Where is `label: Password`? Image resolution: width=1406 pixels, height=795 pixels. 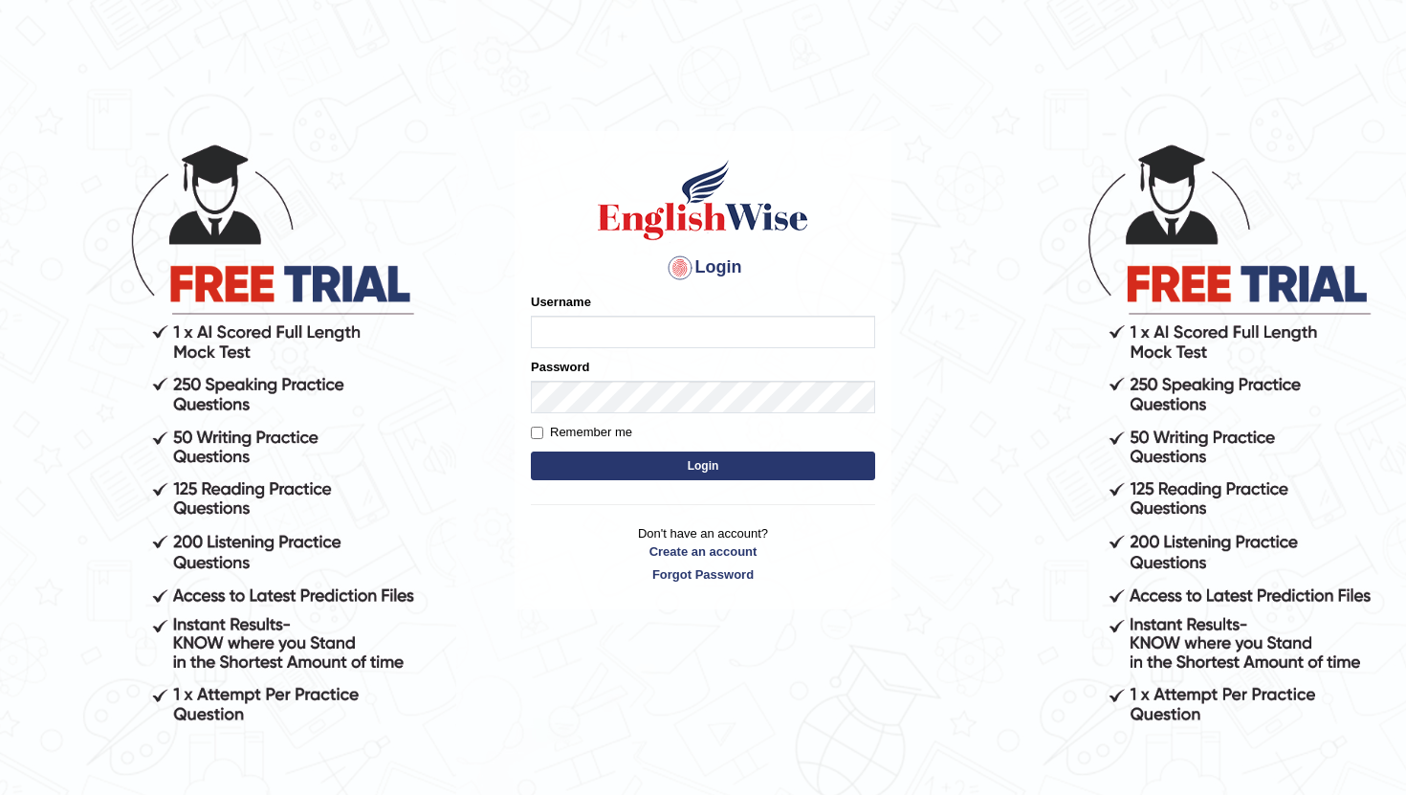
label: Password is located at coordinates (560, 366).